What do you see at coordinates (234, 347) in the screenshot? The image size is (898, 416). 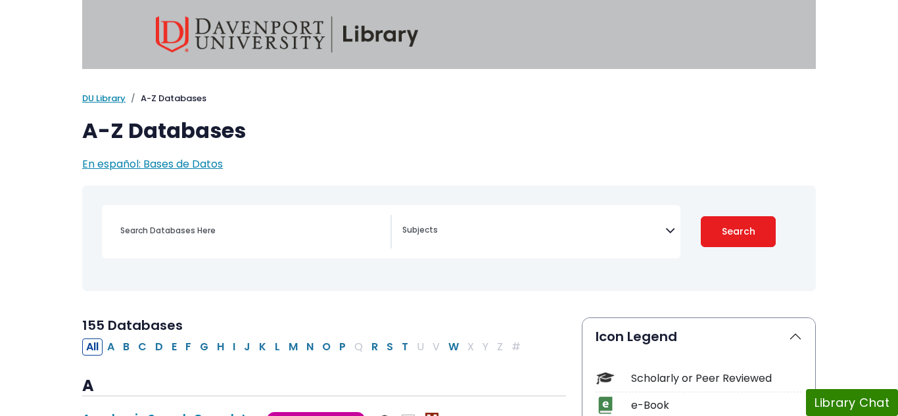 I see `button: Filter Results I` at bounding box center [234, 347].